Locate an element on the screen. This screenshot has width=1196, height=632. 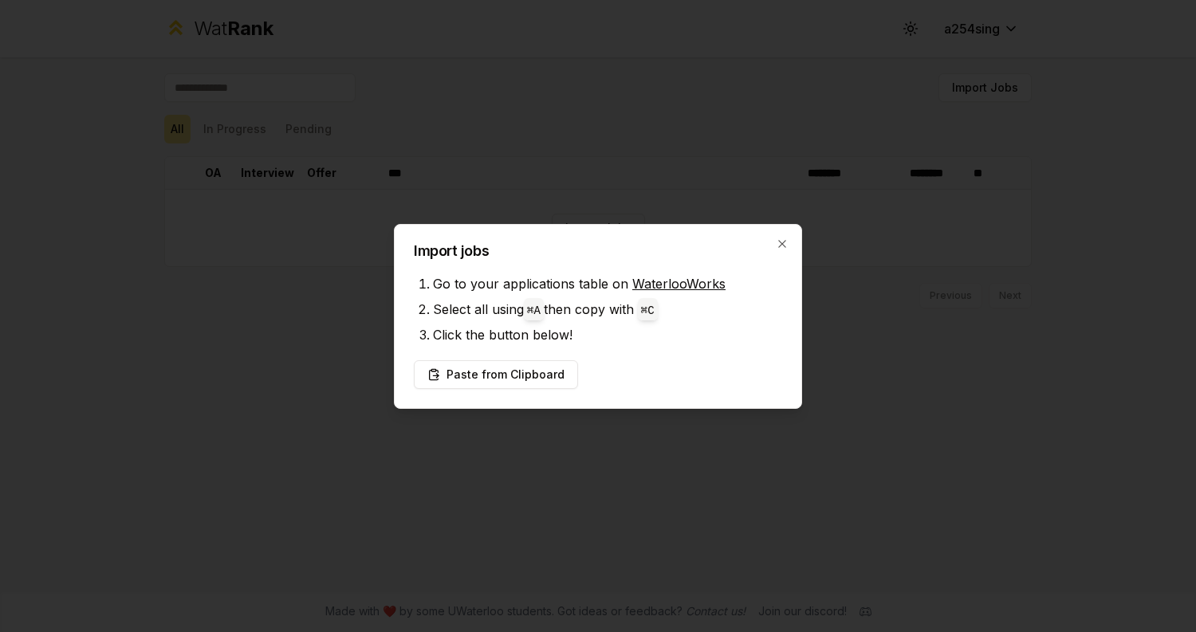
li: Go to your applications table on is located at coordinates (607, 284).